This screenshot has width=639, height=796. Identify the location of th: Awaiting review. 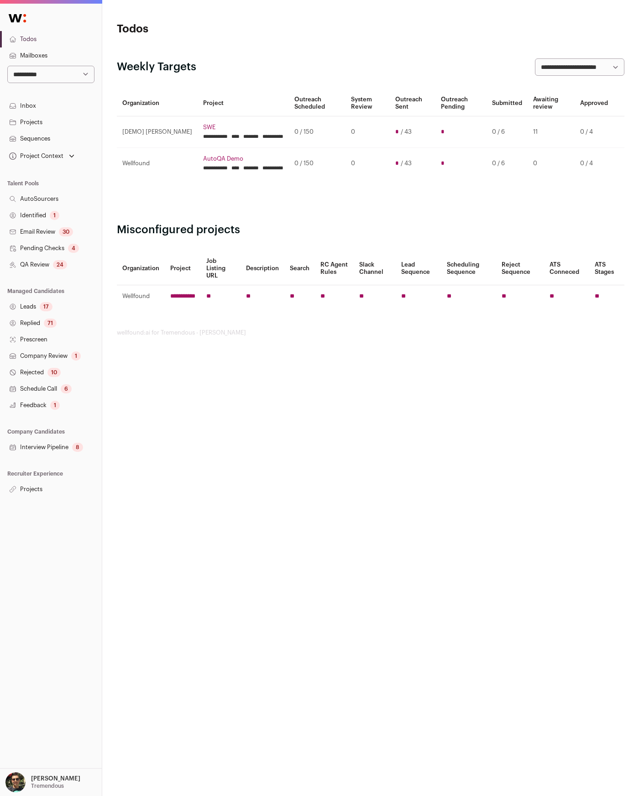
(551, 103).